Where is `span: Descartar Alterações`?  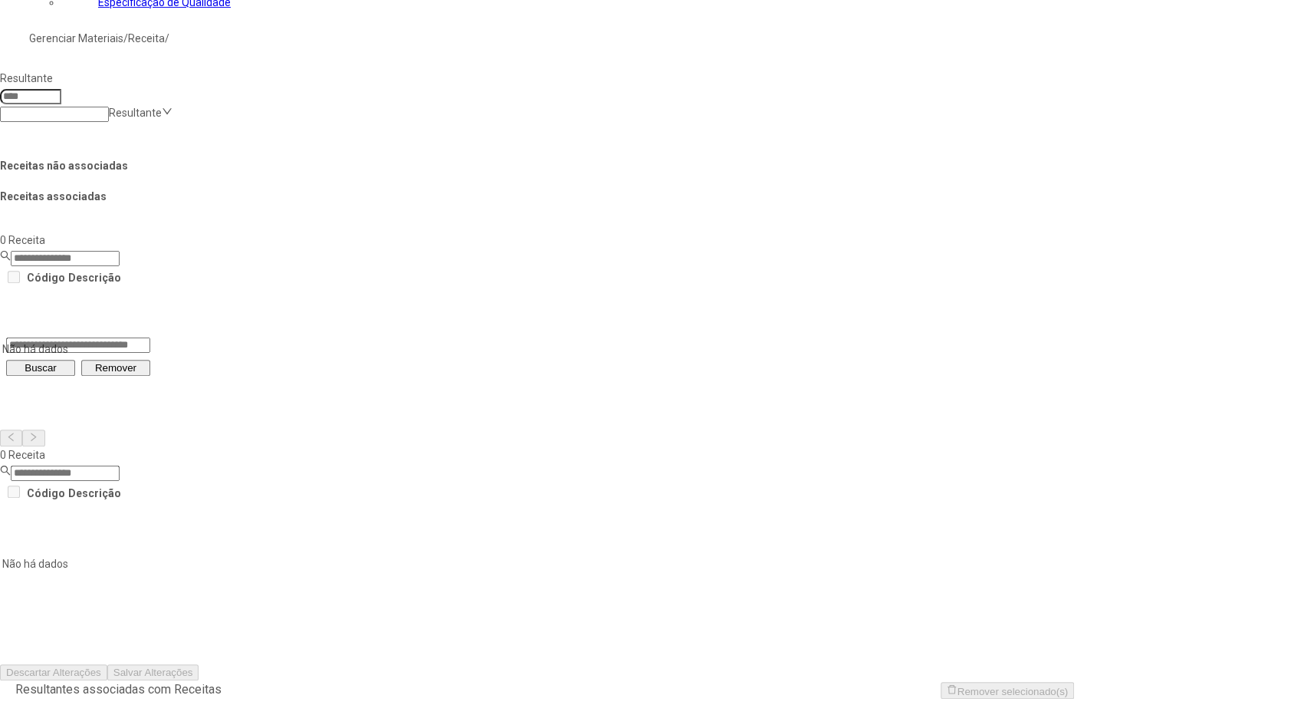
span: Descartar Alterações is located at coordinates (54, 672).